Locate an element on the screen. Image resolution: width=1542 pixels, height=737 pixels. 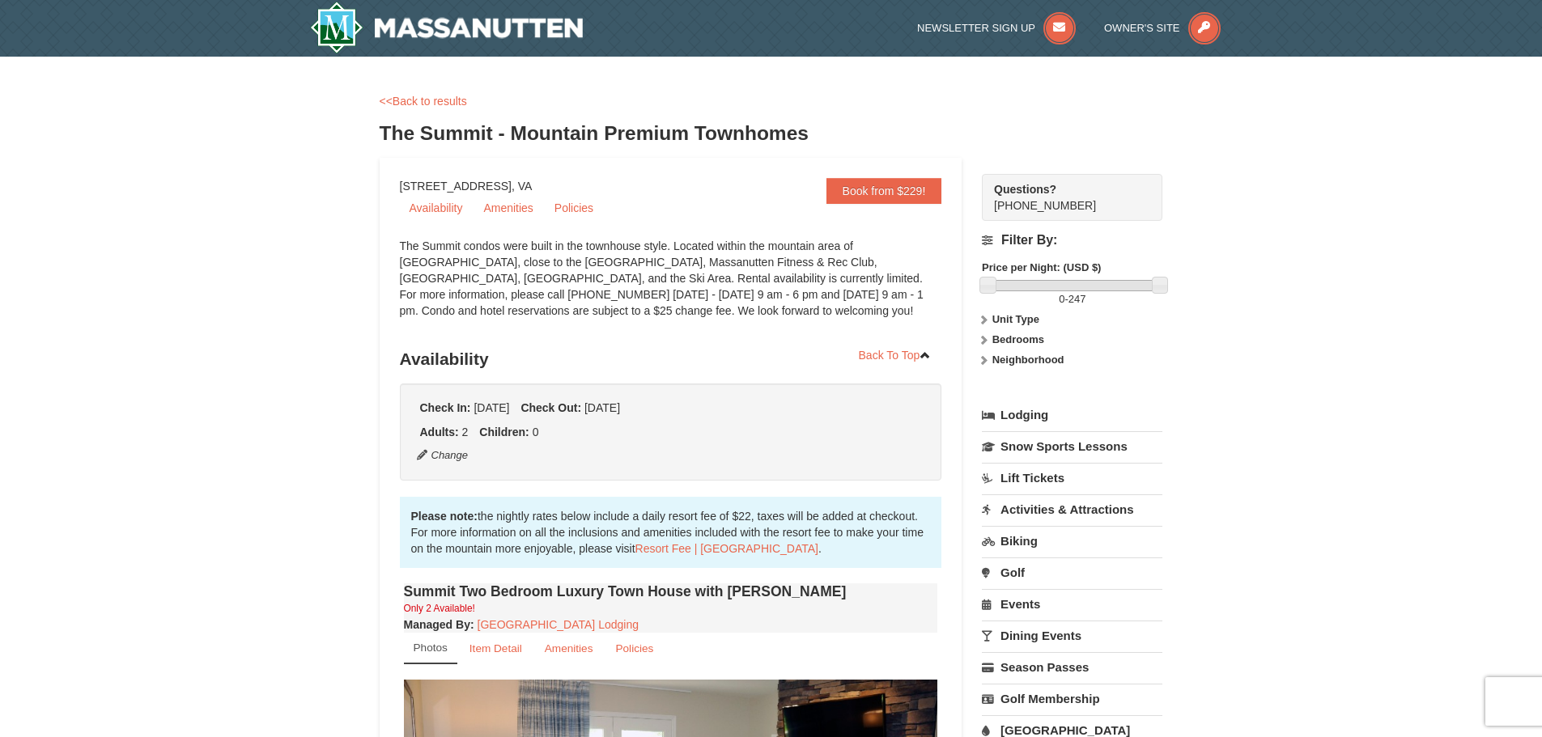
a: Availability is located at coordinates (436, 208).